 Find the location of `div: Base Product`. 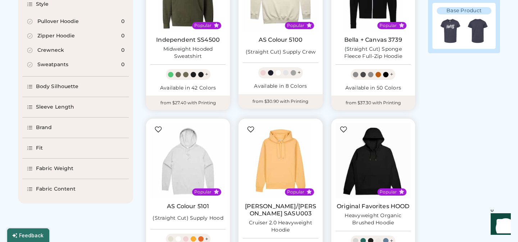

div: Base Product is located at coordinates (464, 11).